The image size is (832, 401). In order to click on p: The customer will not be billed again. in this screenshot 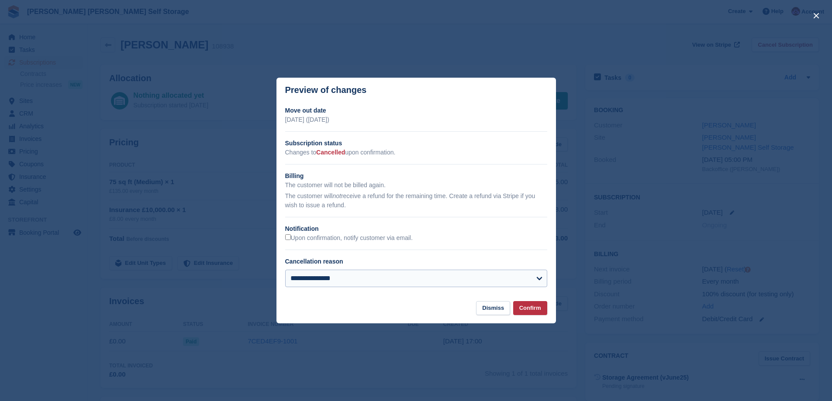, I will do `click(416, 185)`.